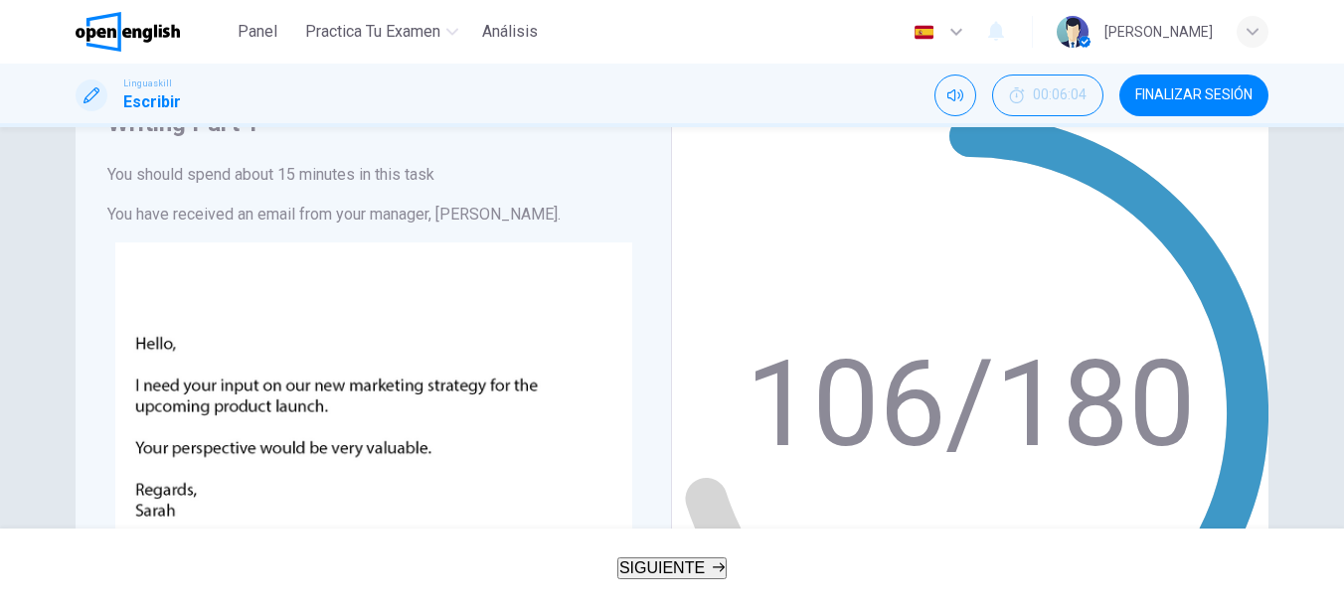  I want to click on img: OpenEnglish logo, so click(127, 32).